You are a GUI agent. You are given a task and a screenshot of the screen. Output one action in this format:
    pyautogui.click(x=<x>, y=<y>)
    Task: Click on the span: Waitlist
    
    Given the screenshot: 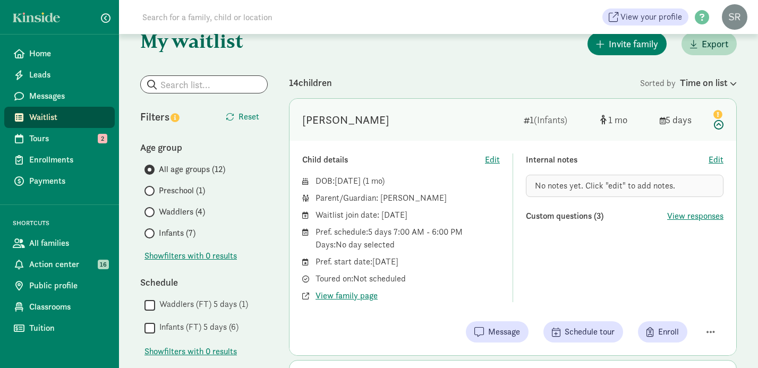 What is the action you would take?
    pyautogui.click(x=67, y=117)
    